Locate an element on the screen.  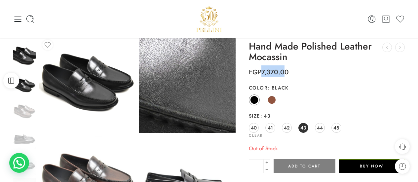
span: 40 is located at coordinates (254, 127).